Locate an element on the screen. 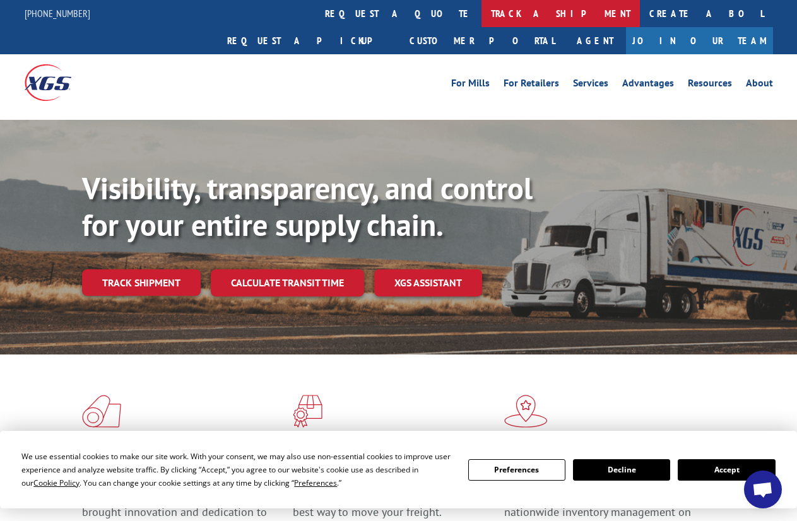  a: XGS ASSISTANT is located at coordinates (428, 283).